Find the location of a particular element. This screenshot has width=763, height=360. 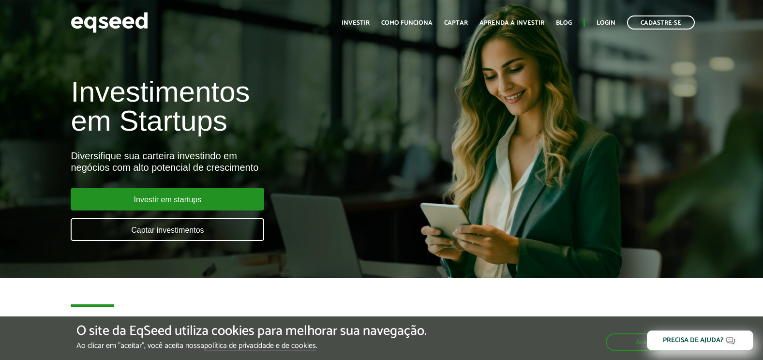

a: Investir is located at coordinates (356, 23).